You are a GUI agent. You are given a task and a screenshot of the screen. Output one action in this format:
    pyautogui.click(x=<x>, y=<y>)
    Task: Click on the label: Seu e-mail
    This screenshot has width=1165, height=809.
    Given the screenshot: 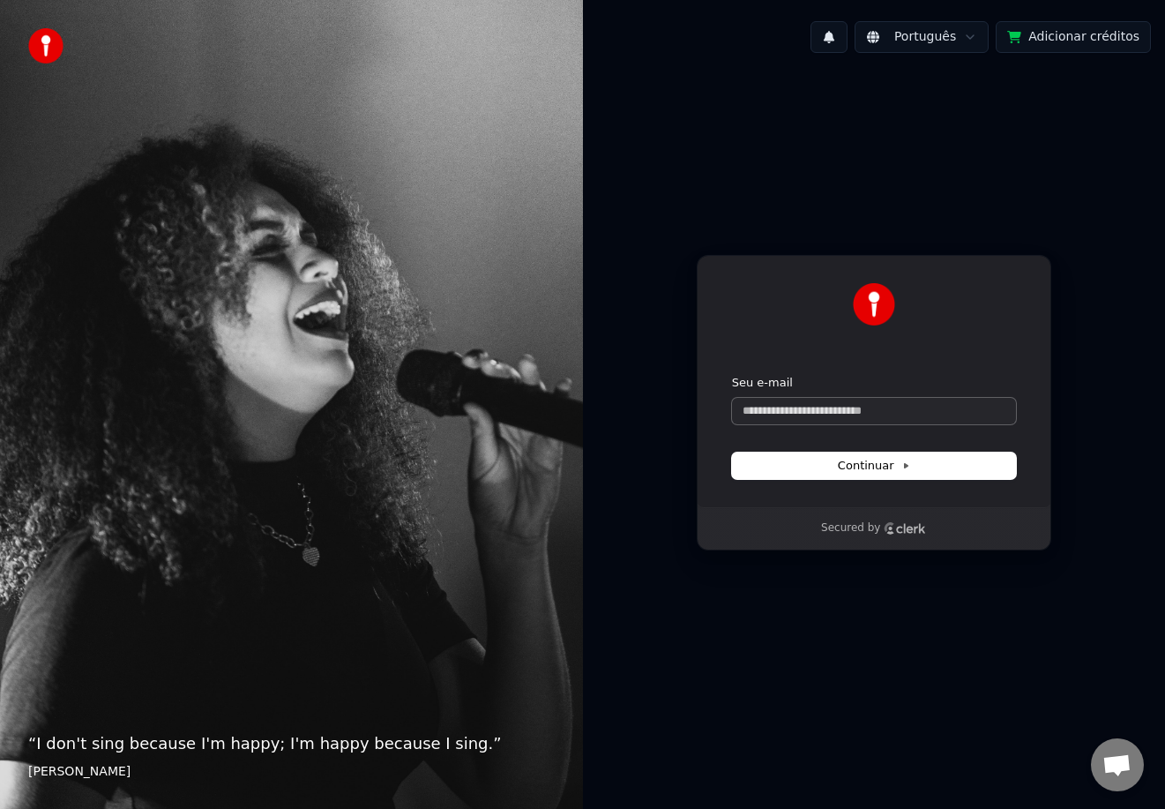 What is the action you would take?
    pyautogui.click(x=762, y=383)
    